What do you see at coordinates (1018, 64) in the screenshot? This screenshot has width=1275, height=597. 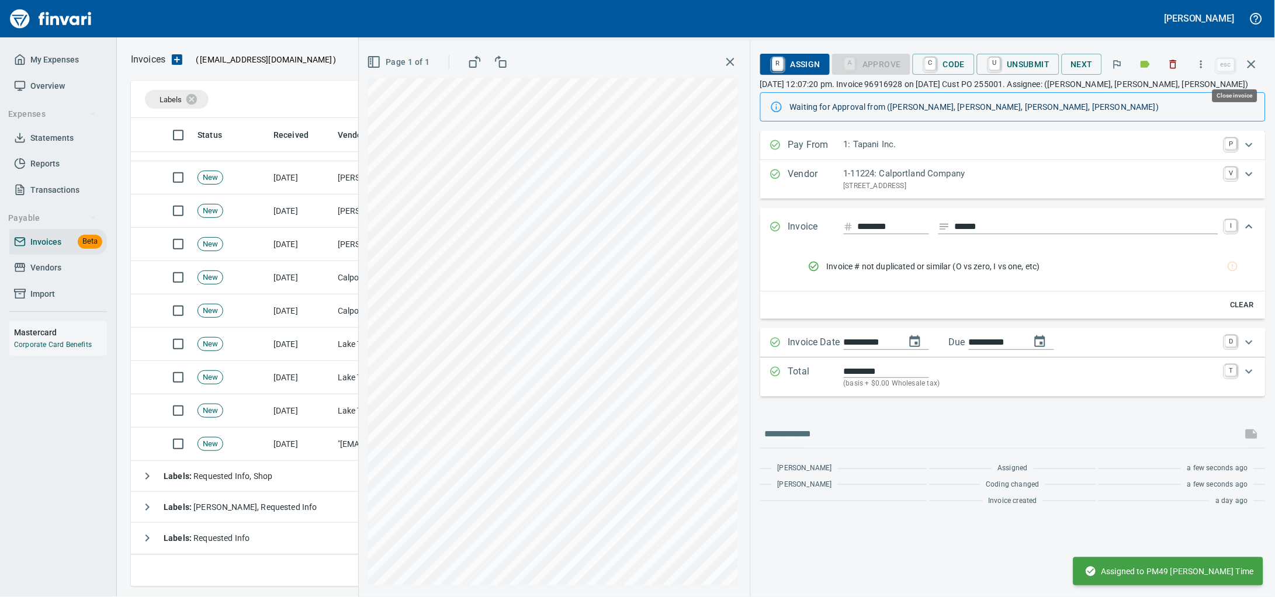 I see `button: UUnsubmit` at bounding box center [1018, 64].